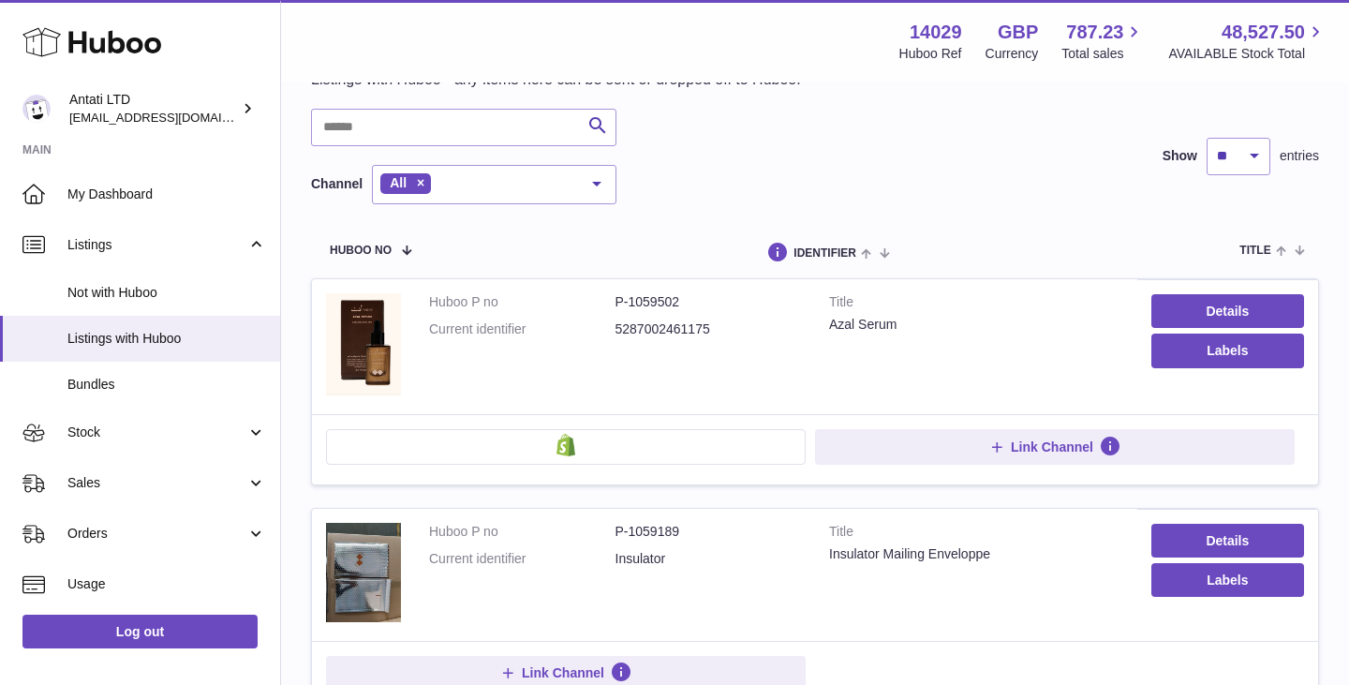 The image size is (1349, 685). Describe the element at coordinates (156, 244) in the screenshot. I see `span: Listings` at that location.